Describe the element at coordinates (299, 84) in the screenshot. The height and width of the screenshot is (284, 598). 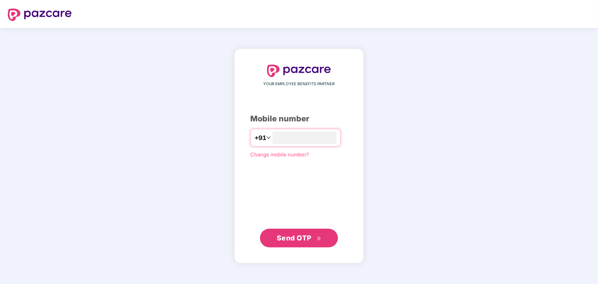
I see `span: YOUR EMPLOYEE BENEFITS PARTNER` at that location.